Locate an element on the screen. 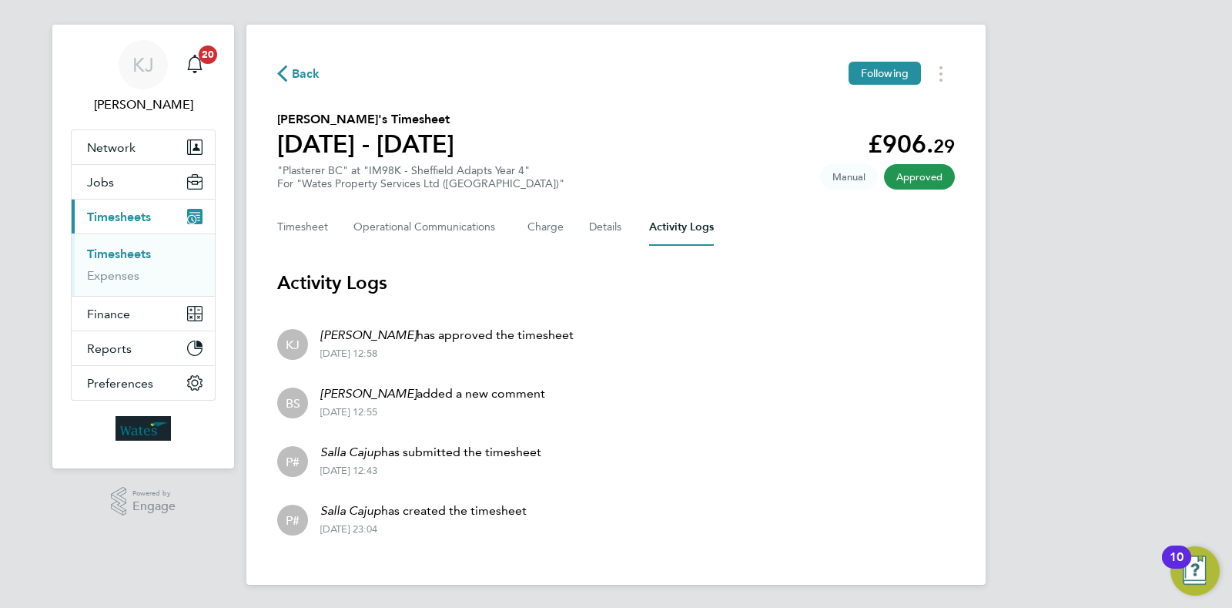 The image size is (1232, 608). div: "Plasterer BC" at "IM98K - Sheffield Adapts Year 4" is located at coordinates (421, 177).